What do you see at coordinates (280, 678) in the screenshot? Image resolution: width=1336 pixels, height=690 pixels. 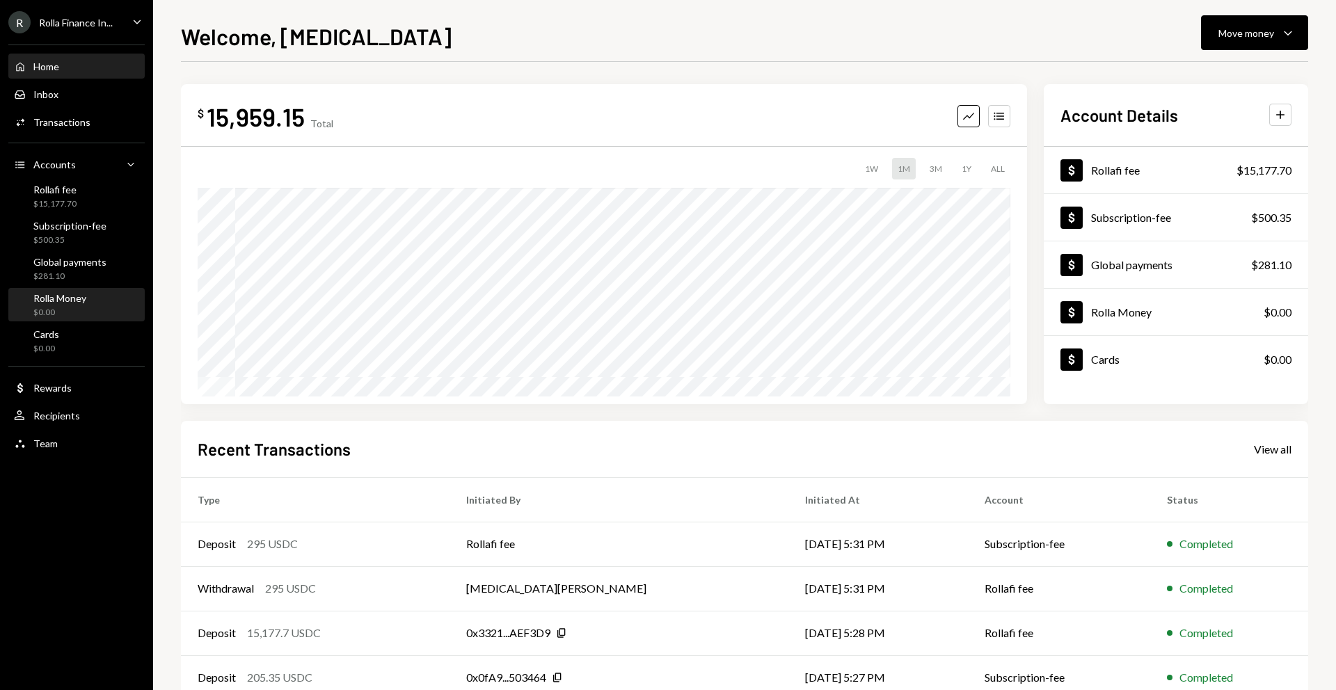 I see `div: 205.35 USDC` at bounding box center [280, 678].